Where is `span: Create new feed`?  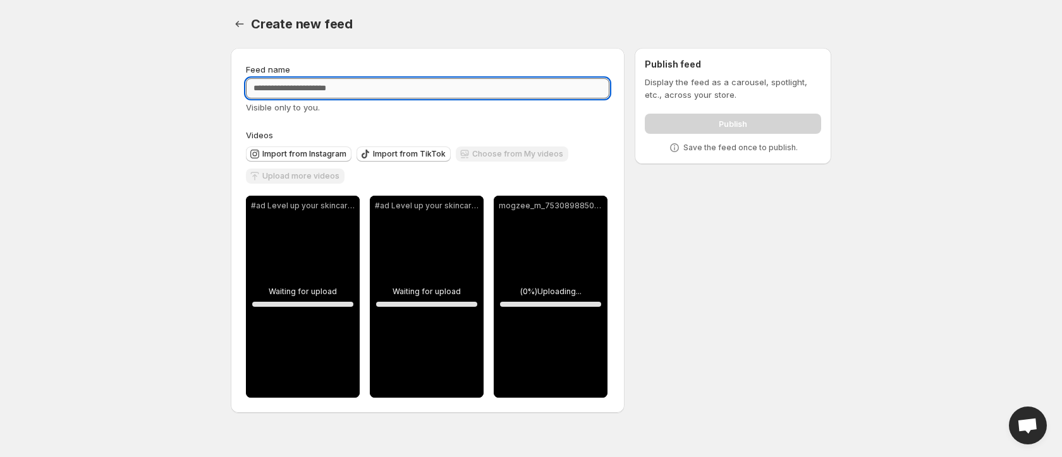 span: Create new feed is located at coordinates (301, 24).